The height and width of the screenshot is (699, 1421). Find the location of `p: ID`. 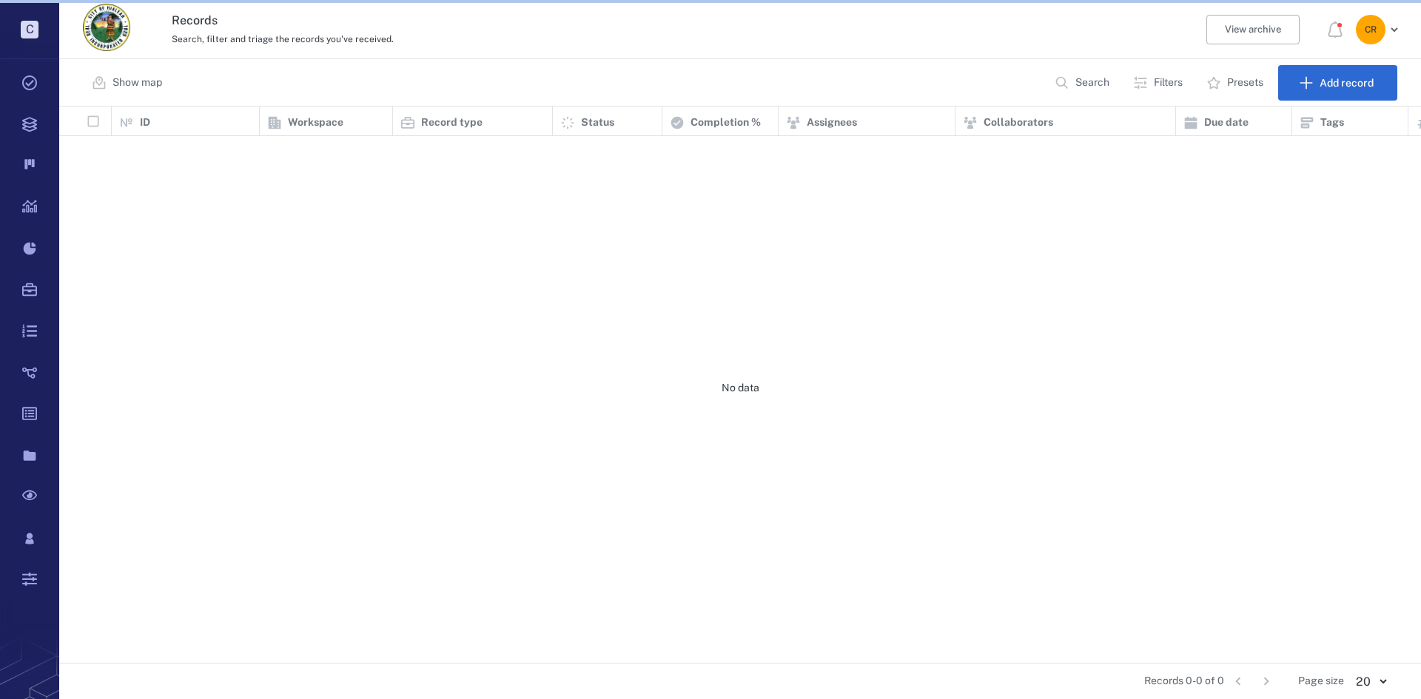

p: ID is located at coordinates (145, 123).